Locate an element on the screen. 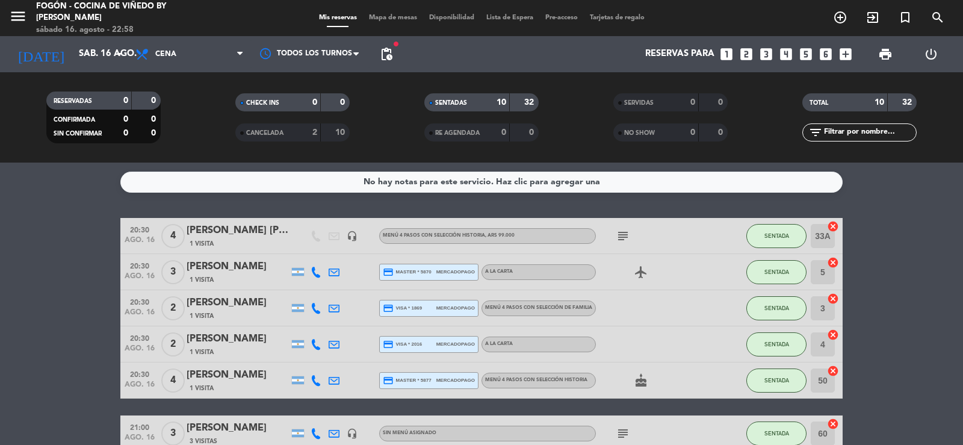  span: SERVIDAS is located at coordinates (639, 103).